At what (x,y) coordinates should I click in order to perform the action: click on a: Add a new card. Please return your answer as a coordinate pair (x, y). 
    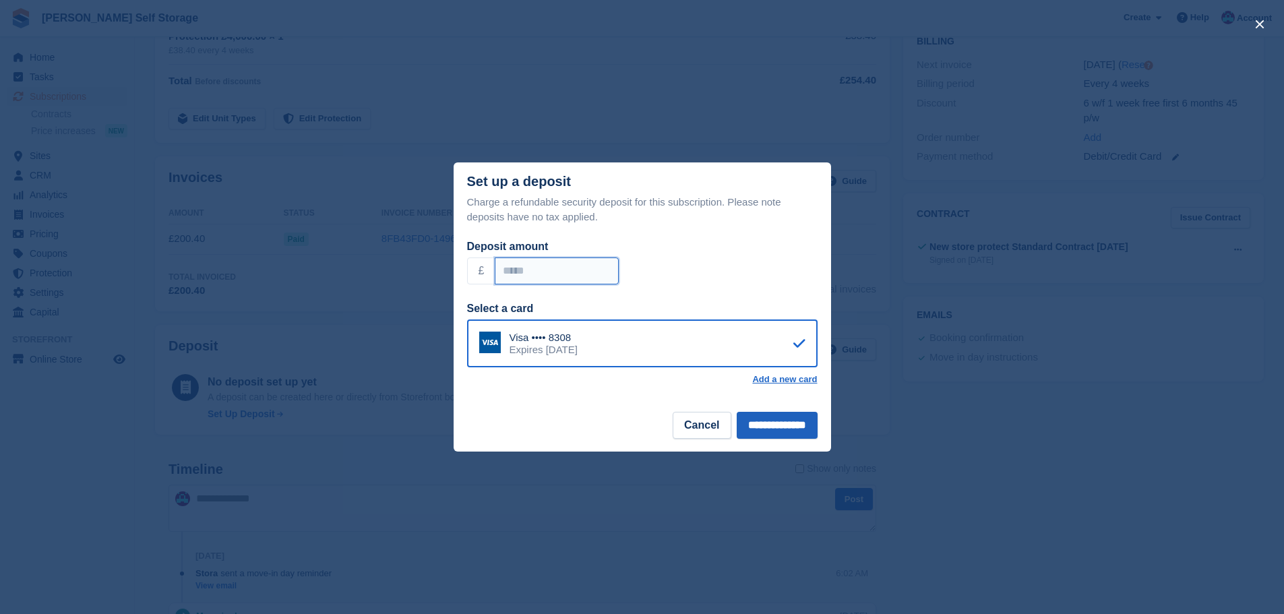
    Looking at the image, I should click on (784, 379).